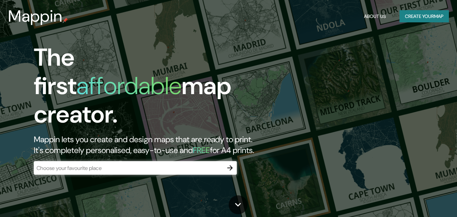  Describe the element at coordinates (201, 150) in the screenshot. I see `h5: FREE` at that location.